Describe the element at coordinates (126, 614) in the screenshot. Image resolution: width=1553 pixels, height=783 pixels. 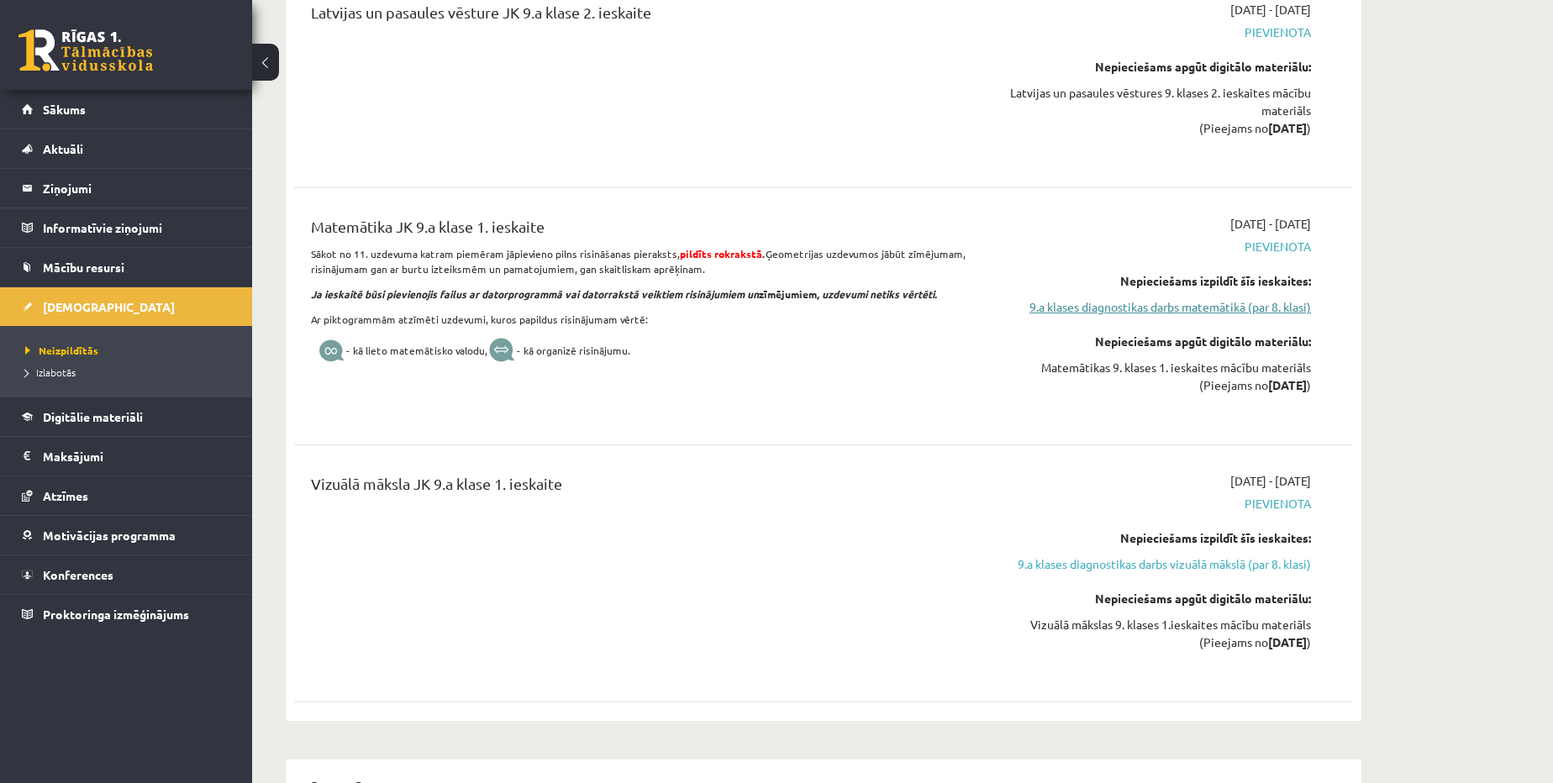
I see `a: Proktoringa izmēģinājums` at that location.